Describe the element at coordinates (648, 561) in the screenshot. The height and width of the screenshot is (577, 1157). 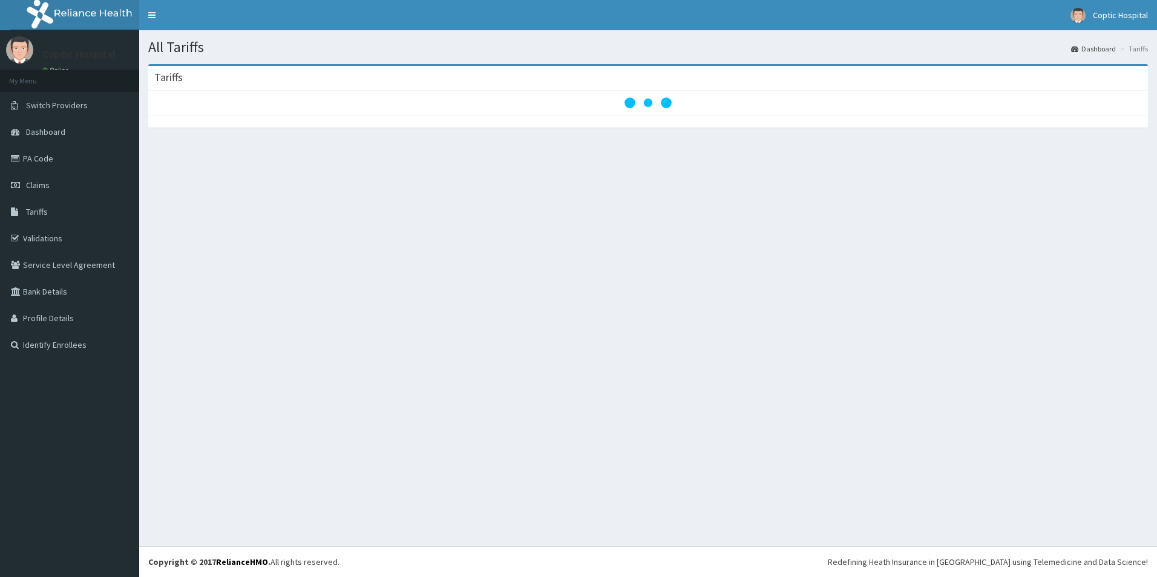
I see `footer: All rights reserved.` at that location.